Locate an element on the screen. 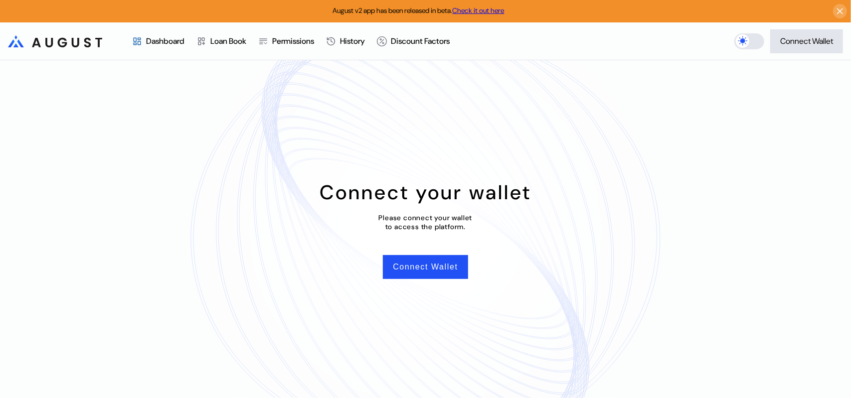 Image resolution: width=851 pixels, height=398 pixels. a: Permissions is located at coordinates (286, 41).